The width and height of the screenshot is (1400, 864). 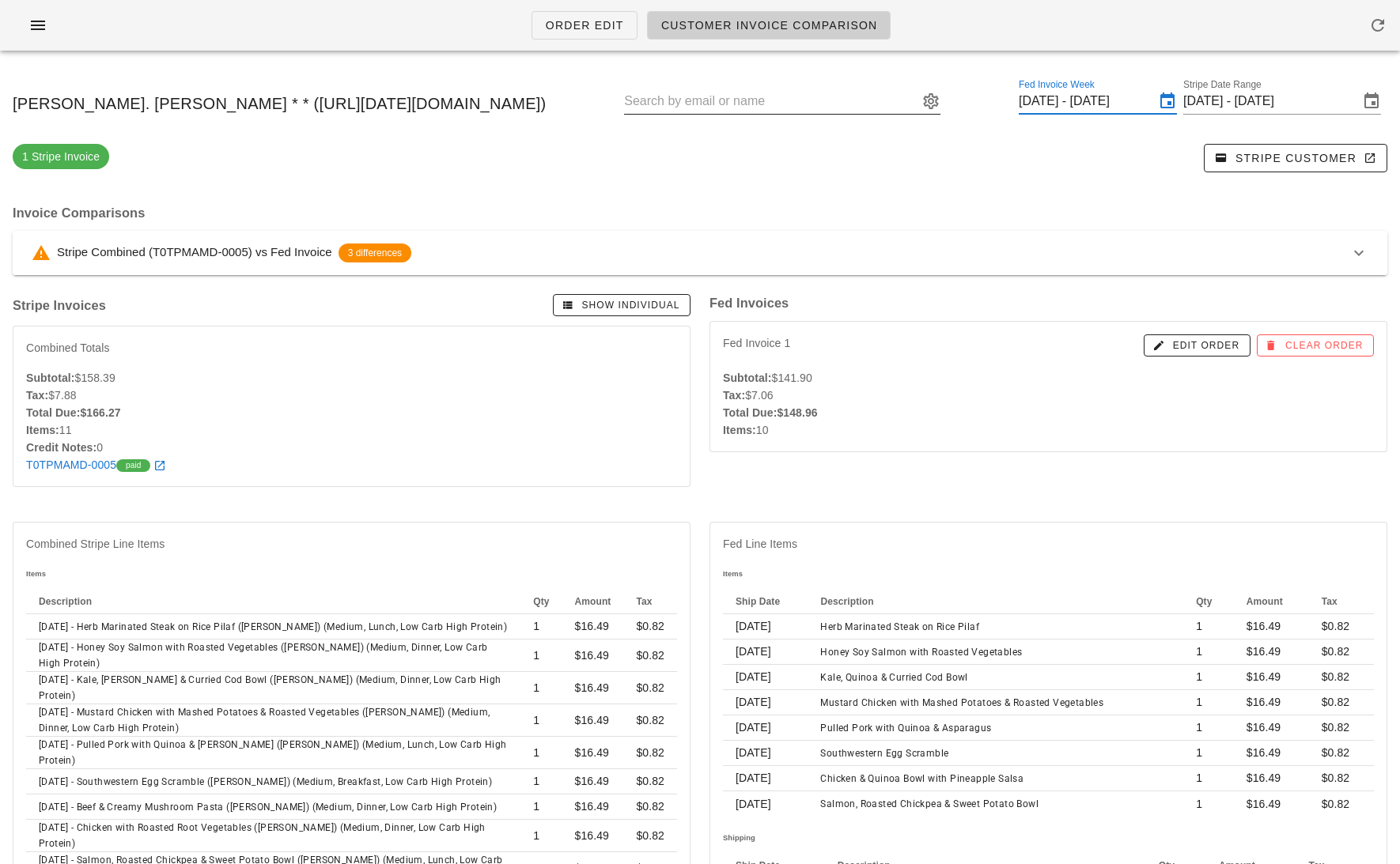 I want to click on a: Order Edit, so click(x=585, y=25).